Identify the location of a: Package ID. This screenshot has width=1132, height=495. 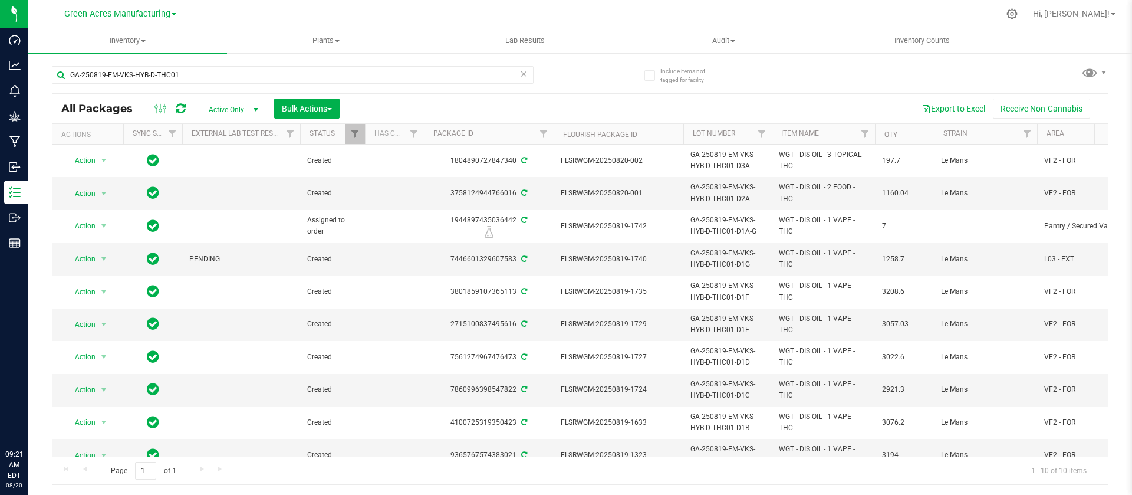
(454, 133).